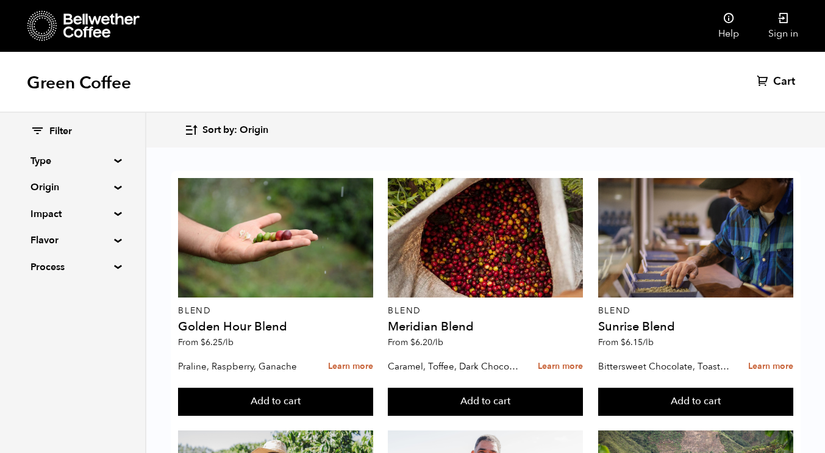 This screenshot has height=453, width=825. Describe the element at coordinates (245, 367) in the screenshot. I see `p: Praline, Raspberry, Ganache` at that location.